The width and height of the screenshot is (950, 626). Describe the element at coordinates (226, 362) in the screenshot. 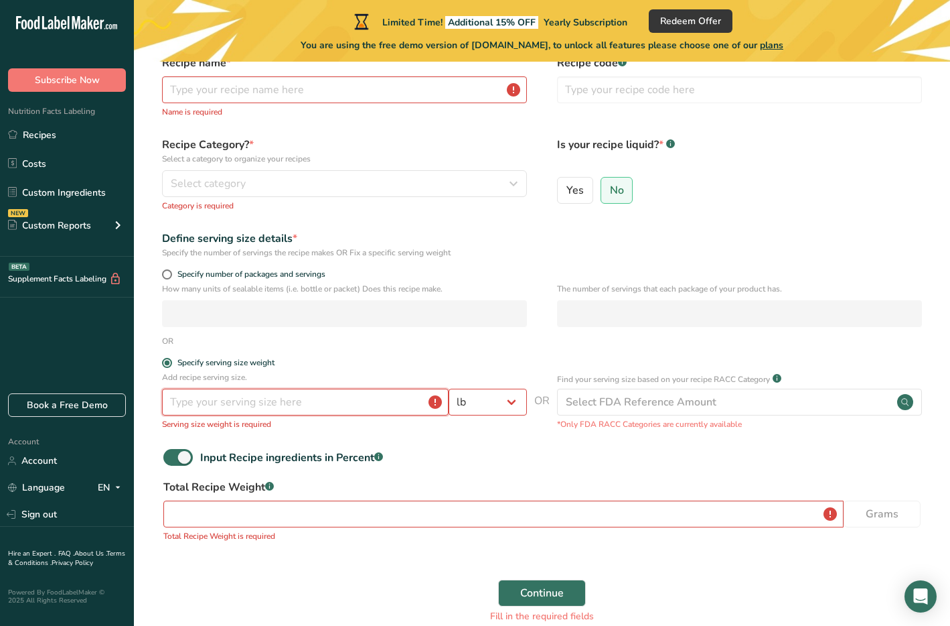

I see `div: Specify serving size weight` at that location.